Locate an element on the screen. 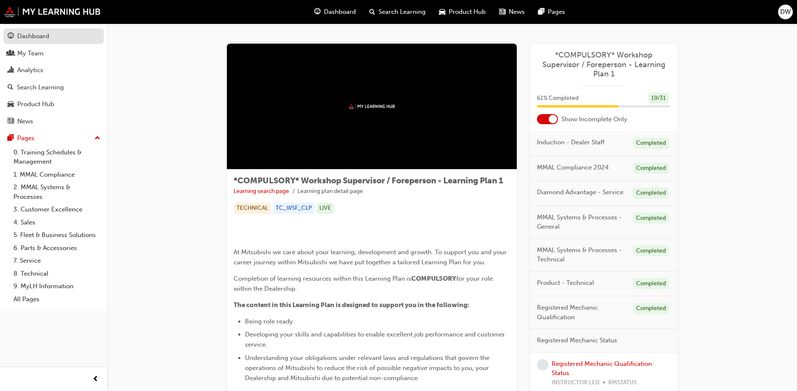 Image resolution: width=797 pixels, height=391 pixels. span: DW is located at coordinates (785, 12).